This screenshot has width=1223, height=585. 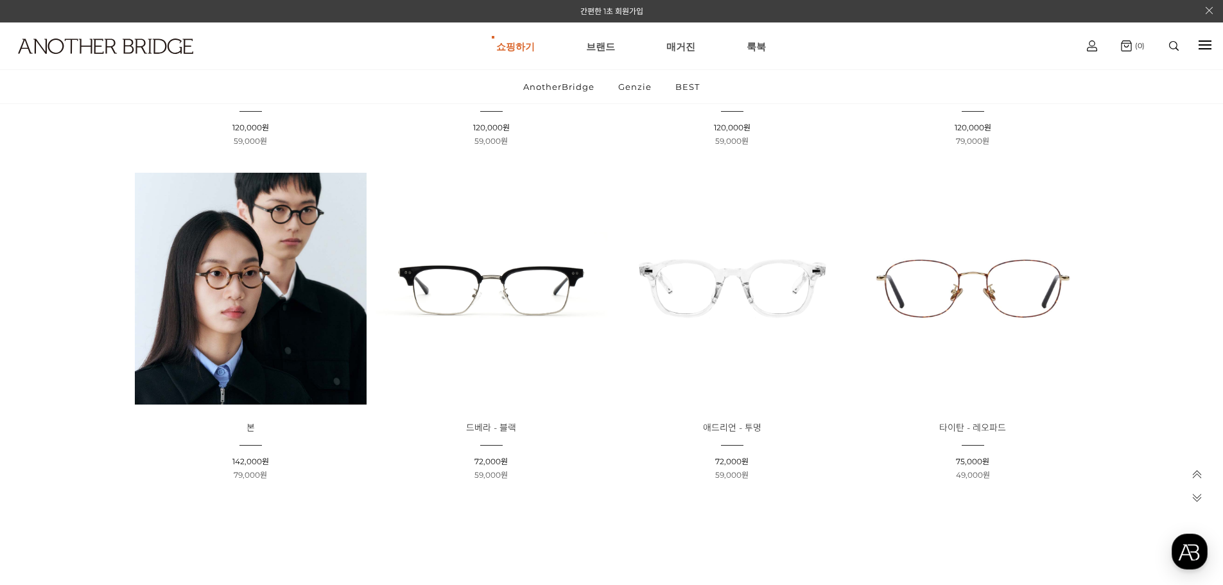 What do you see at coordinates (206, 423) in the screenshot?
I see `a: 설정` at bounding box center [206, 423].